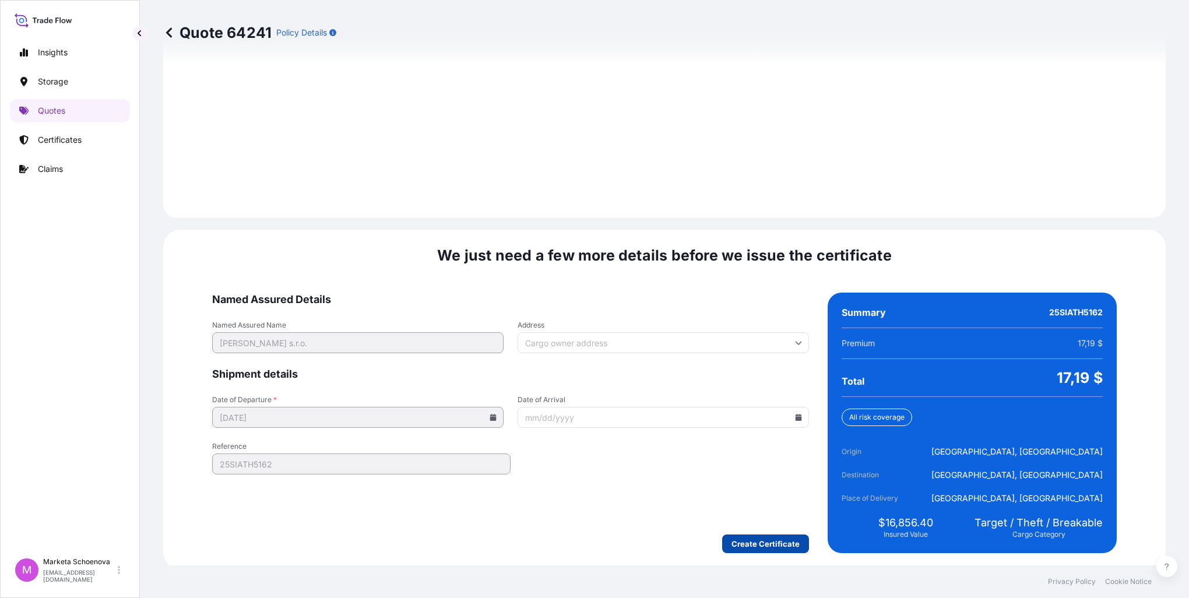  Describe the element at coordinates (874, 498) in the screenshot. I see `span: Place of Delivery` at that location.